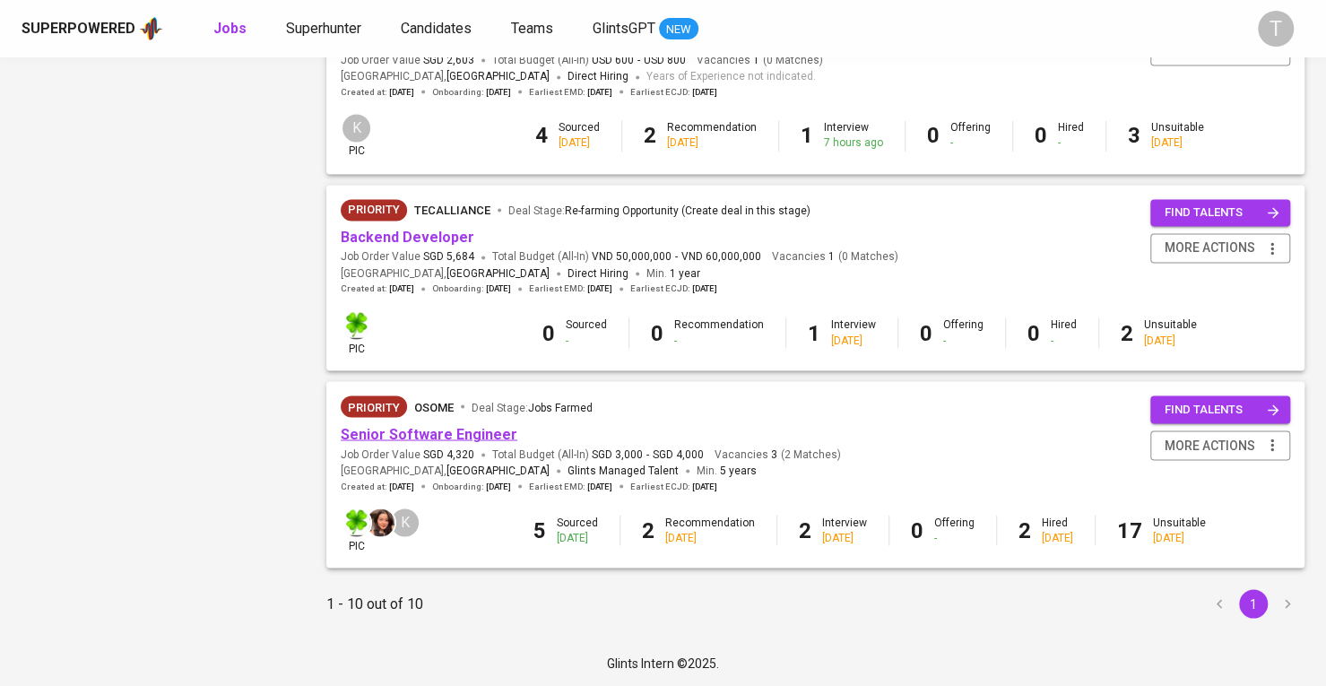 This screenshot has width=1326, height=686. What do you see at coordinates (374, 210) in the screenshot?
I see `div: New Job received from Demand Team` at bounding box center [374, 210].